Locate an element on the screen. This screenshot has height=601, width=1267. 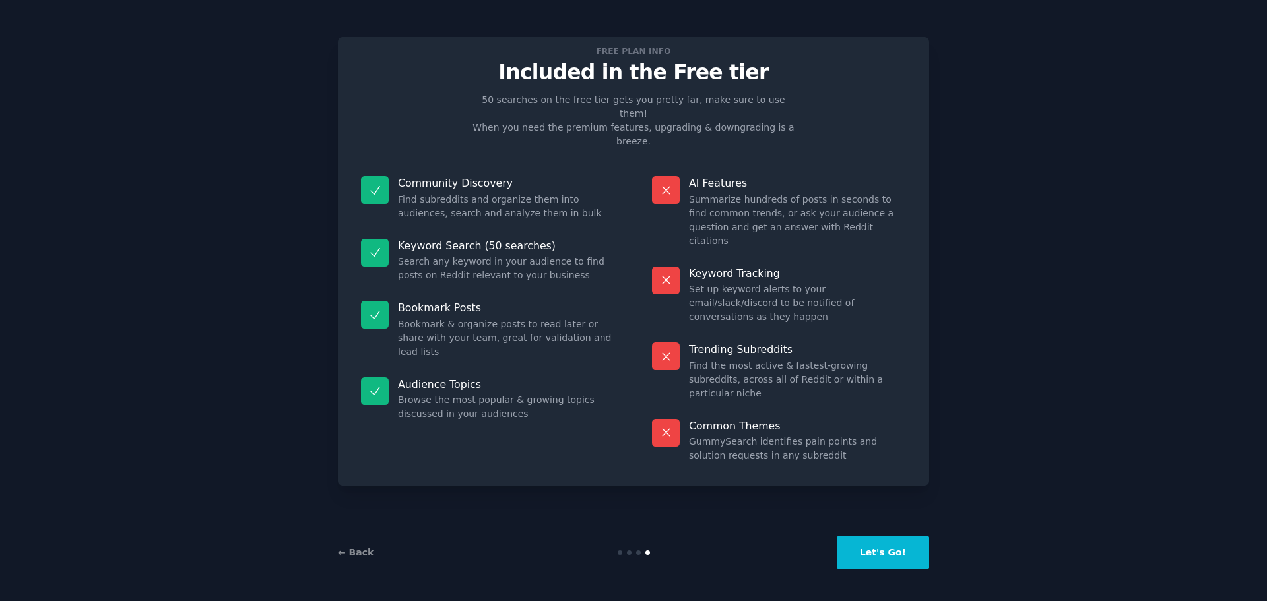
p: AI Features is located at coordinates (797, 183).